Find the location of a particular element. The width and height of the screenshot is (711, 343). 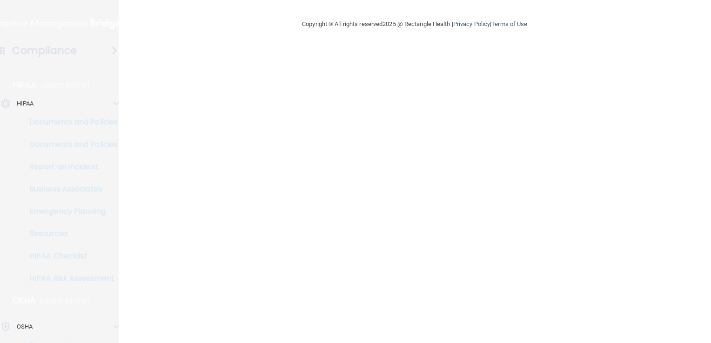

p: HIPAA Checklist is located at coordinates (69, 256).